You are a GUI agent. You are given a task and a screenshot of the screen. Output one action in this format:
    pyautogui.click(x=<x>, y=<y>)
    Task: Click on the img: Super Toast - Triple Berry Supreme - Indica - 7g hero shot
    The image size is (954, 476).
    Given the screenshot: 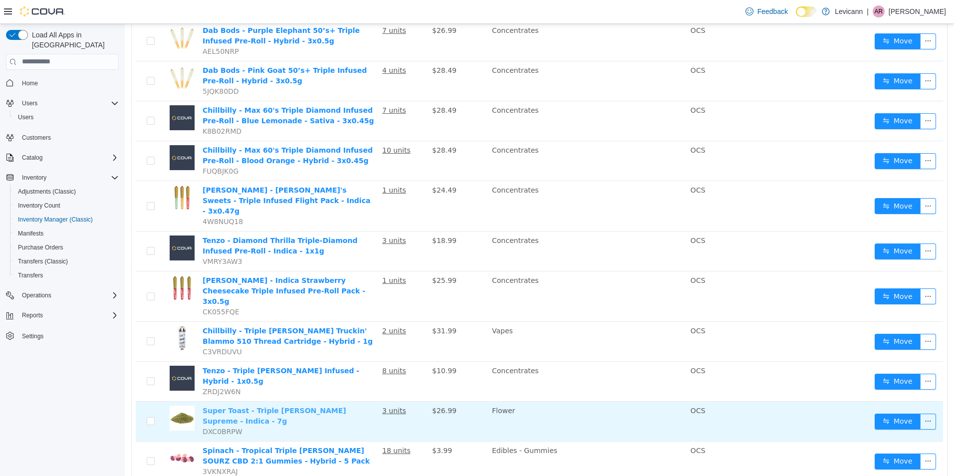 What is the action you would take?
    pyautogui.click(x=57, y=394)
    